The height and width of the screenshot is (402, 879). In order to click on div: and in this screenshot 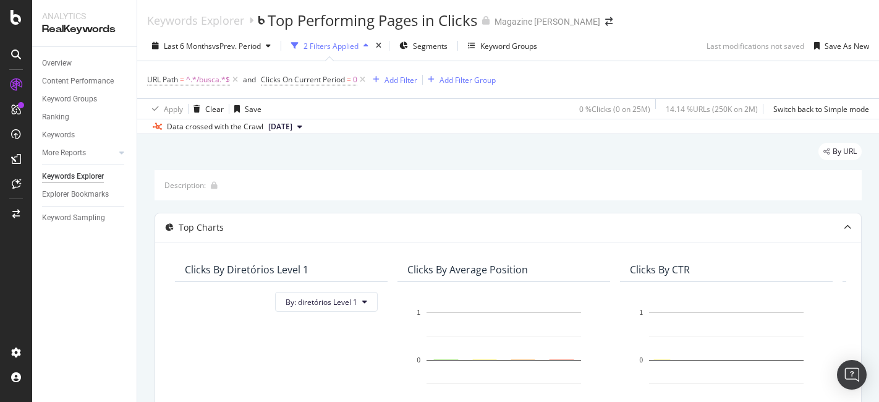, I will do `click(249, 79)`.